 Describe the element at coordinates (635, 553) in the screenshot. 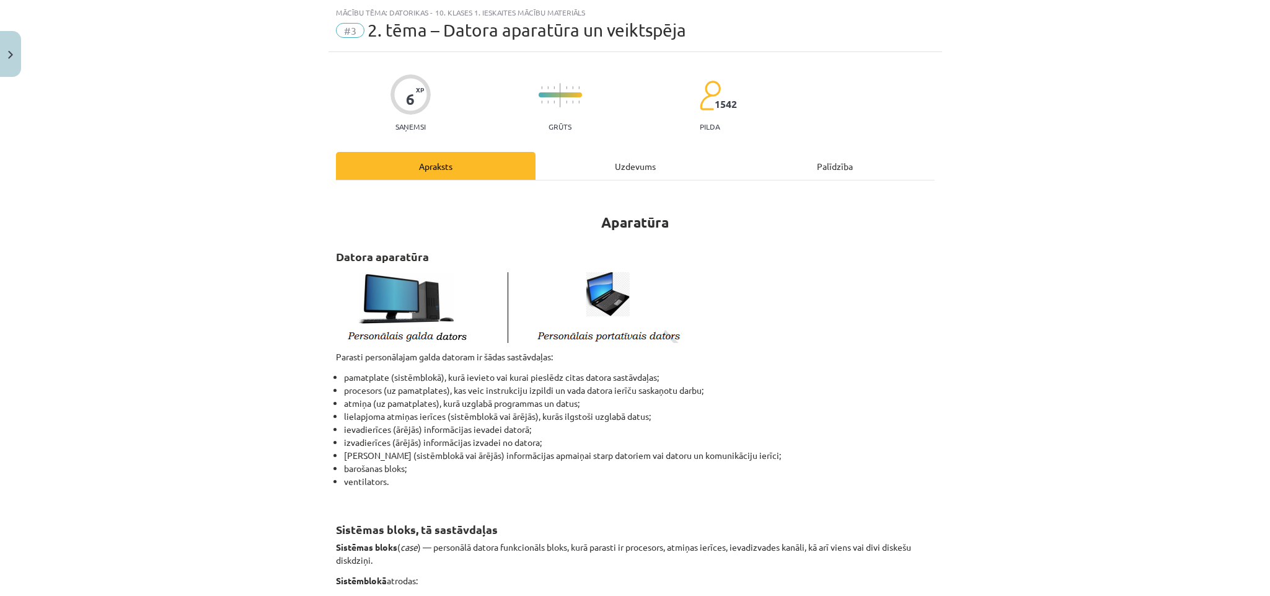

I see `p: ( ) — personālā datora funkcionāls bloks, kurā parasti ir procesors, atmiņas ierīces, ievadizvade...` at that location.